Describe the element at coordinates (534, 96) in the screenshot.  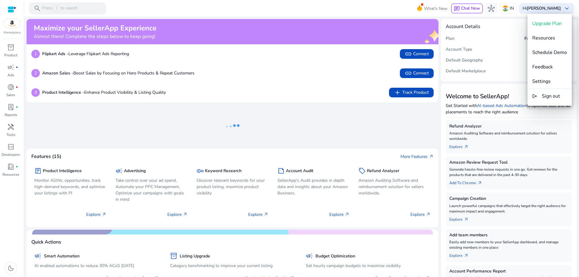
I see `mat-icon: logout` at that location.